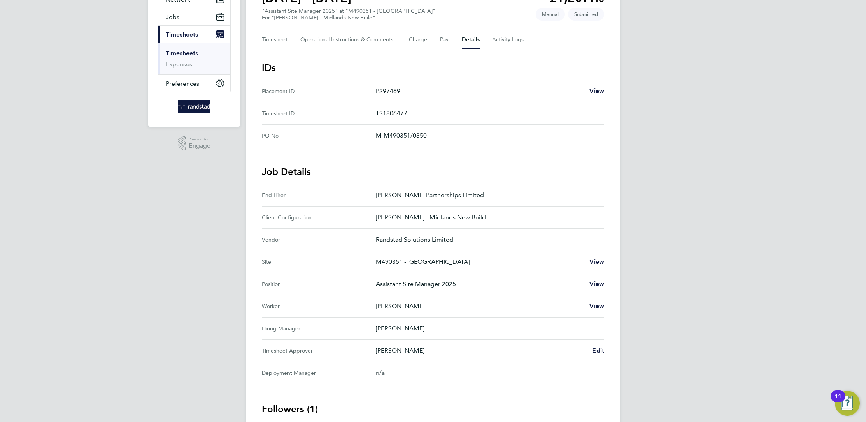 This screenshot has width=866, height=422. What do you see at coordinates (194, 143) in the screenshot?
I see `a: Powered byEngage` at bounding box center [194, 143].